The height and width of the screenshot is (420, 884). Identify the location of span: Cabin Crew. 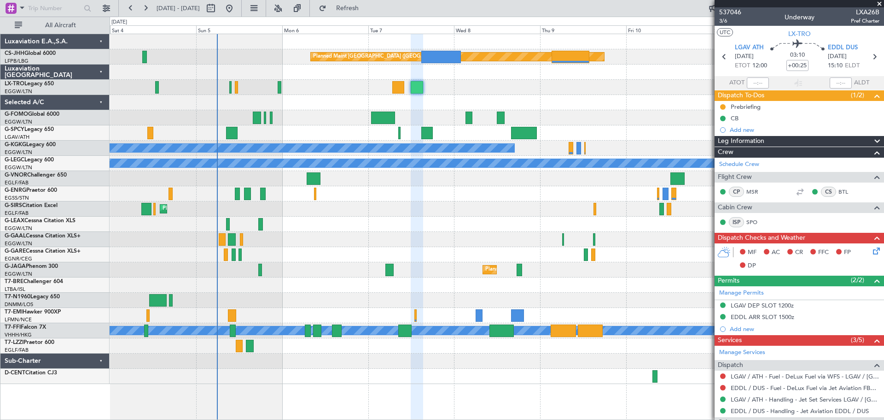
(735, 207).